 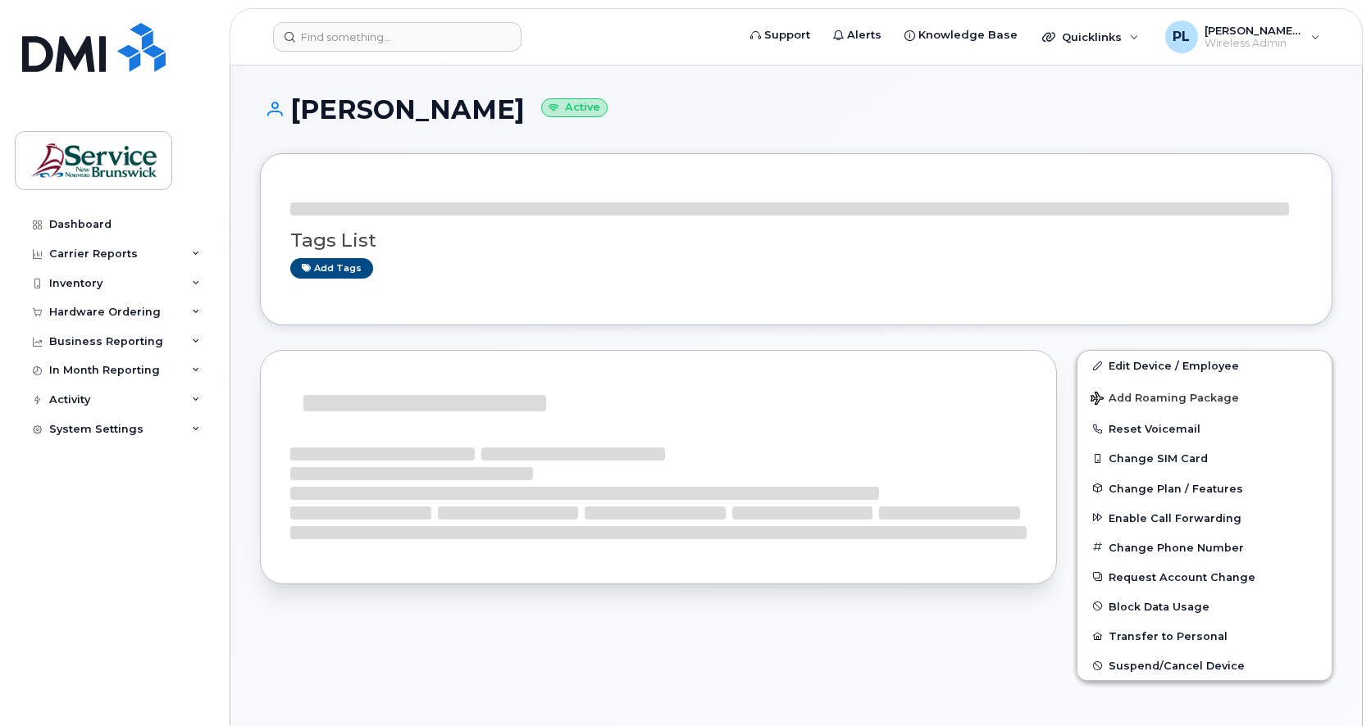 I want to click on button: Add Roaming Package, so click(x=1204, y=397).